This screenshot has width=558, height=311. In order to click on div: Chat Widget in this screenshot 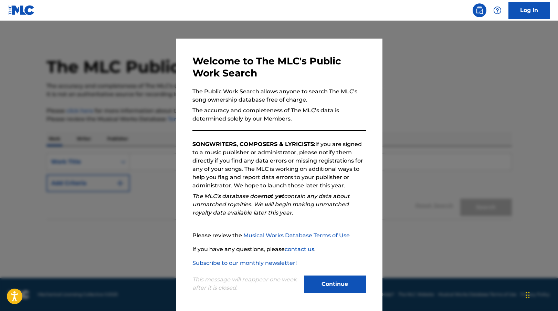, I will do `click(541, 294)`.